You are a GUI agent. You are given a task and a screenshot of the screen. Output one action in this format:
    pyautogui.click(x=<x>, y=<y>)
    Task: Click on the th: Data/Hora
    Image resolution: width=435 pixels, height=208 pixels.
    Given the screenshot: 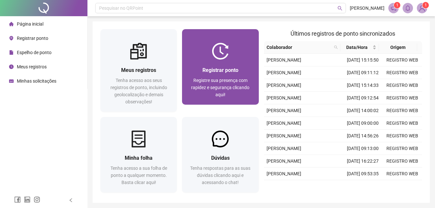 What is the action you would take?
    pyautogui.click(x=360, y=47)
    